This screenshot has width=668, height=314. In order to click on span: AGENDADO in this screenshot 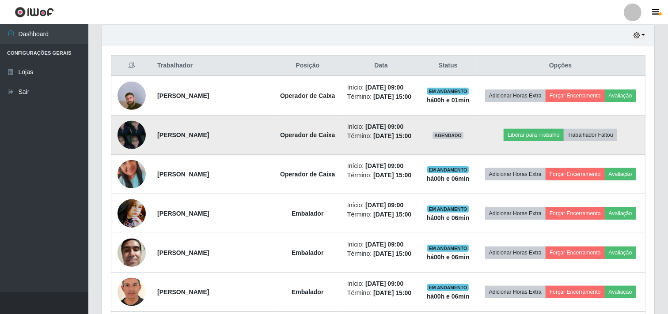, I will do `click(448, 136)`.